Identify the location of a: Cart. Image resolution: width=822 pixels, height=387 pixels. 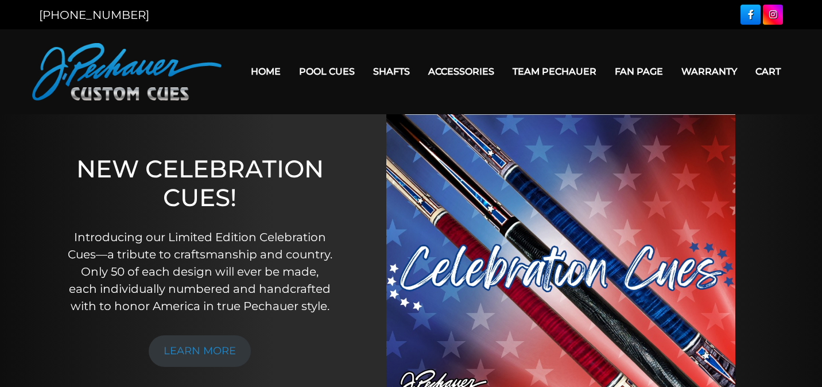
(768, 71).